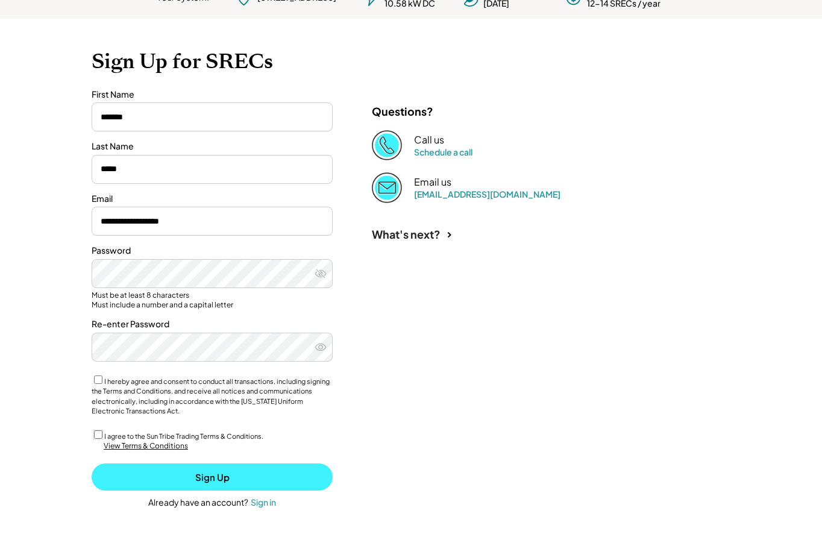 The height and width of the screenshot is (537, 822). I want to click on div: Email us, so click(433, 182).